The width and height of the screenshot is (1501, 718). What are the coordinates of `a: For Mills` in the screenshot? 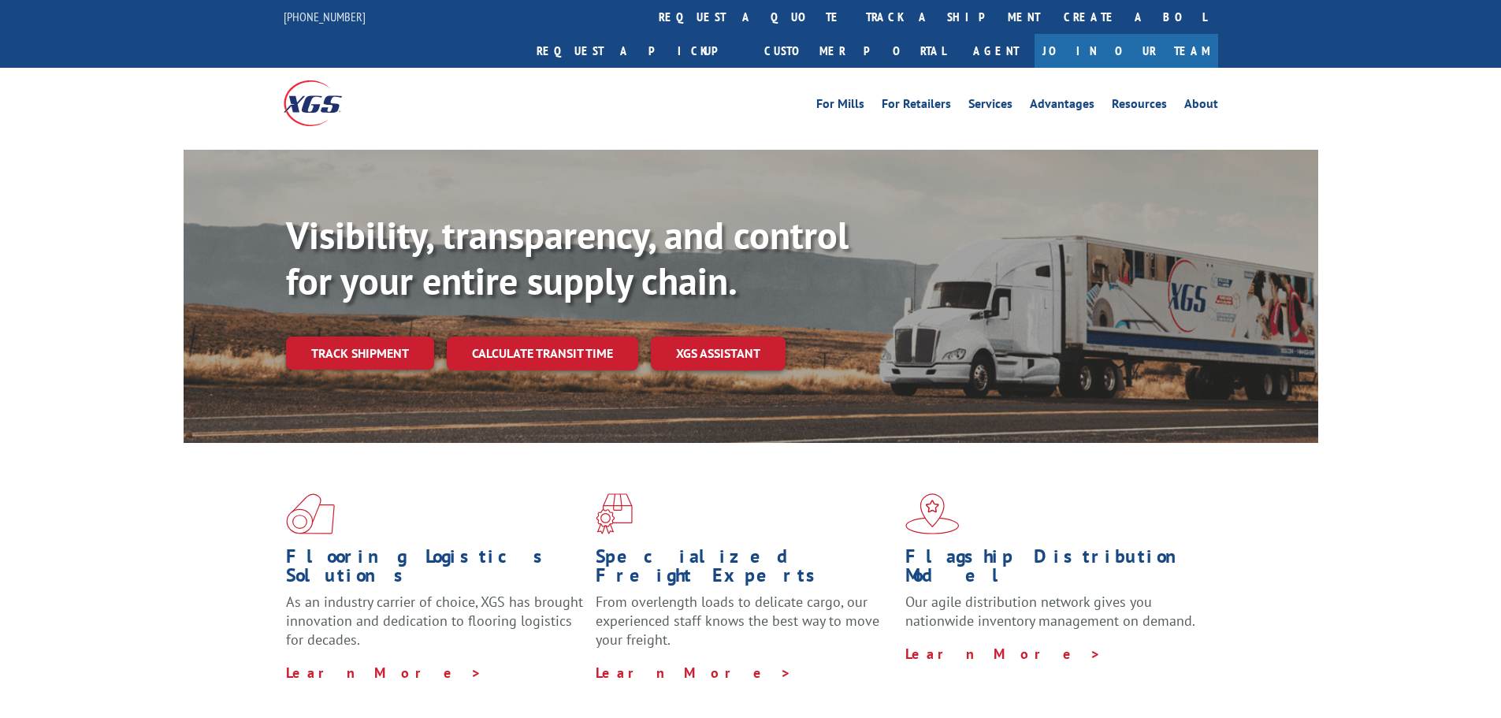 It's located at (840, 106).